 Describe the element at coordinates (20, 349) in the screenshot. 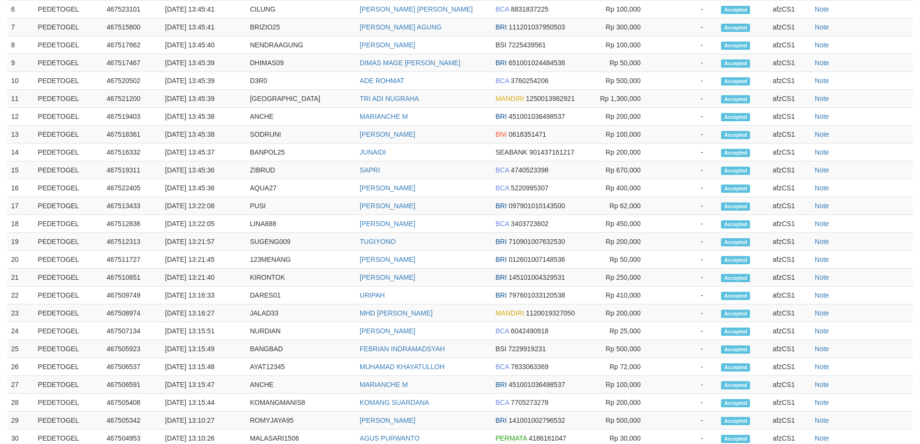

I see `td: 25` at that location.